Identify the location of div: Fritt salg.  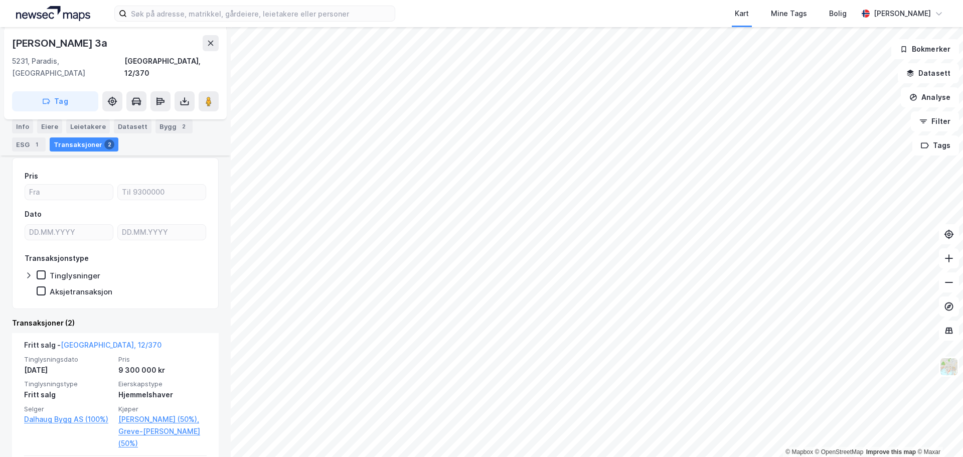
(68, 395).